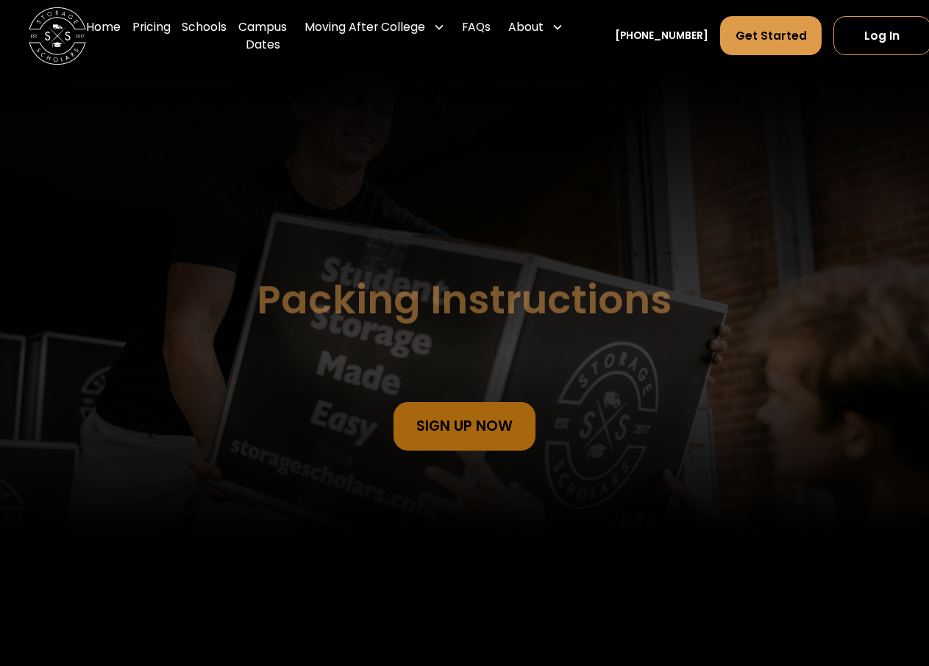 Image resolution: width=929 pixels, height=666 pixels. What do you see at coordinates (464, 300) in the screenshot?
I see `h1: Packing Instructions` at bounding box center [464, 300].